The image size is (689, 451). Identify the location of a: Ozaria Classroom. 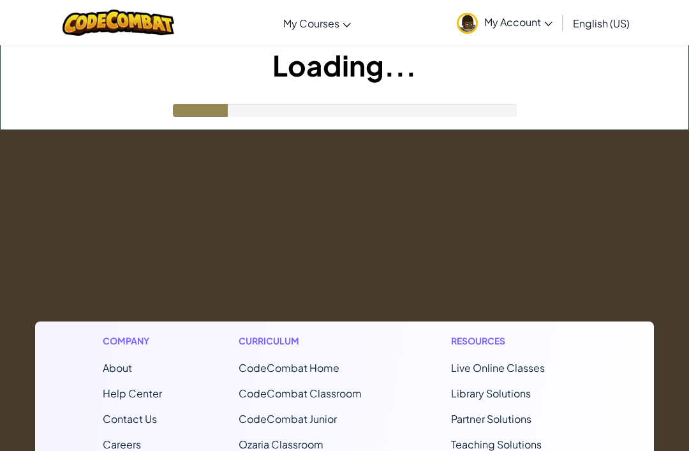
(281, 444).